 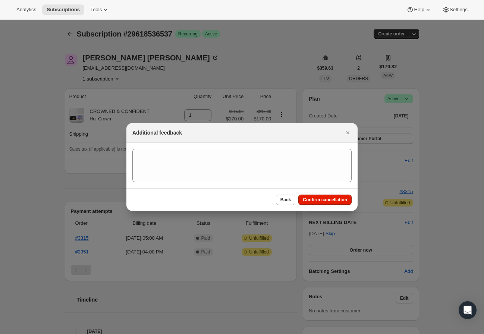 What do you see at coordinates (419, 10) in the screenshot?
I see `span: Help` at bounding box center [419, 10].